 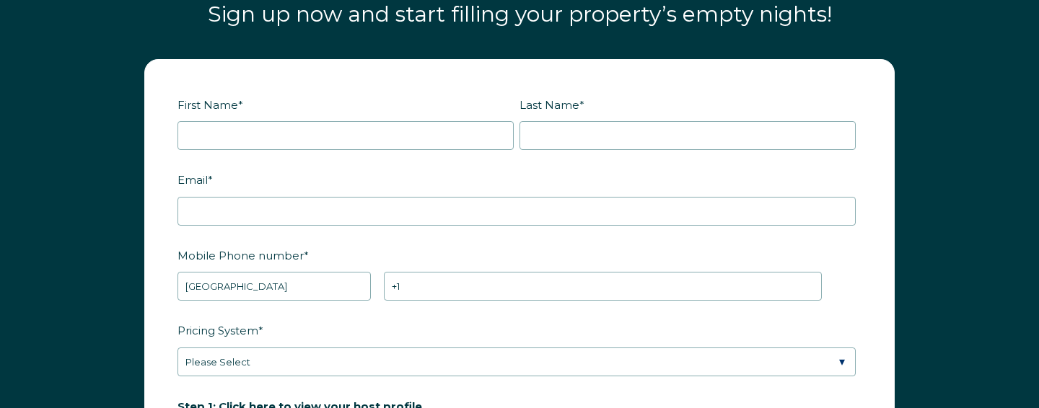 I want to click on span: First Name, so click(x=208, y=105).